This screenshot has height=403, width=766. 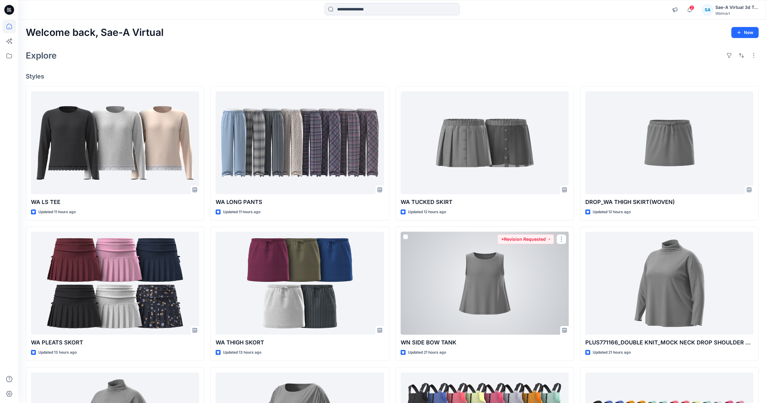 I want to click on p: WN SIDE BOW TANK, so click(x=484, y=342).